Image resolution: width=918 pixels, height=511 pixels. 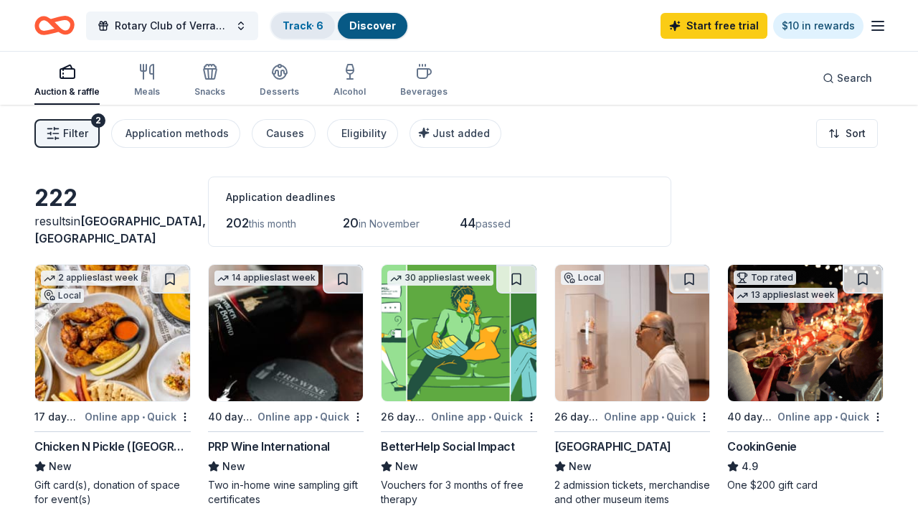 What do you see at coordinates (147, 92) in the screenshot?
I see `div: Meals` at bounding box center [147, 92].